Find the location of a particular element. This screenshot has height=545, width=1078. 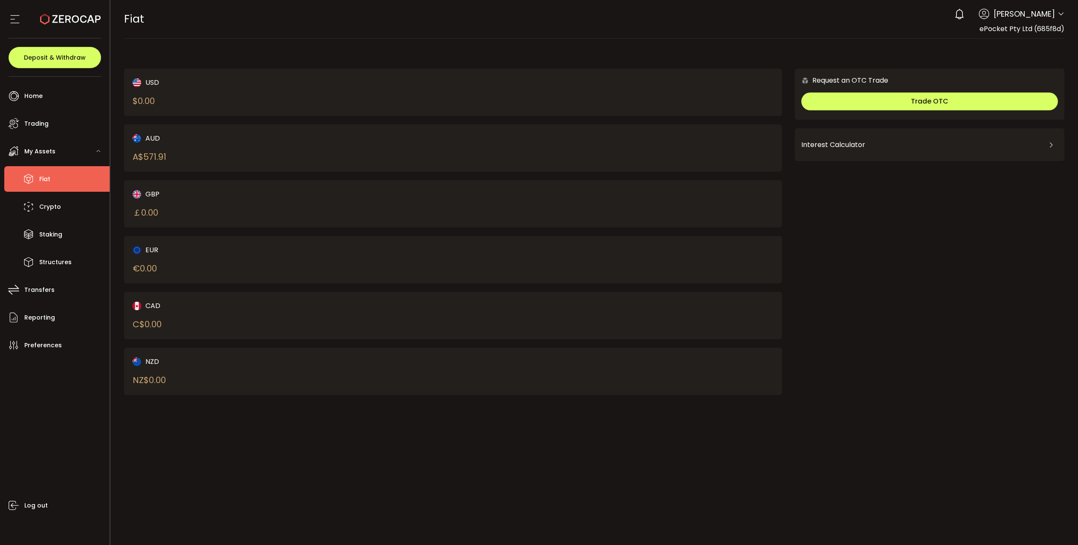

button: Deposit & Withdraw is located at coordinates (55, 58).